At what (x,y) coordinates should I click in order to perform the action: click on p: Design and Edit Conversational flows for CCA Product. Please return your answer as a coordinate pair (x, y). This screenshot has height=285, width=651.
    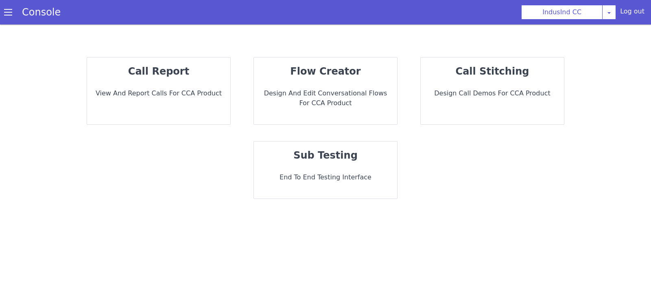
    Looking at the image, I should click on (326, 98).